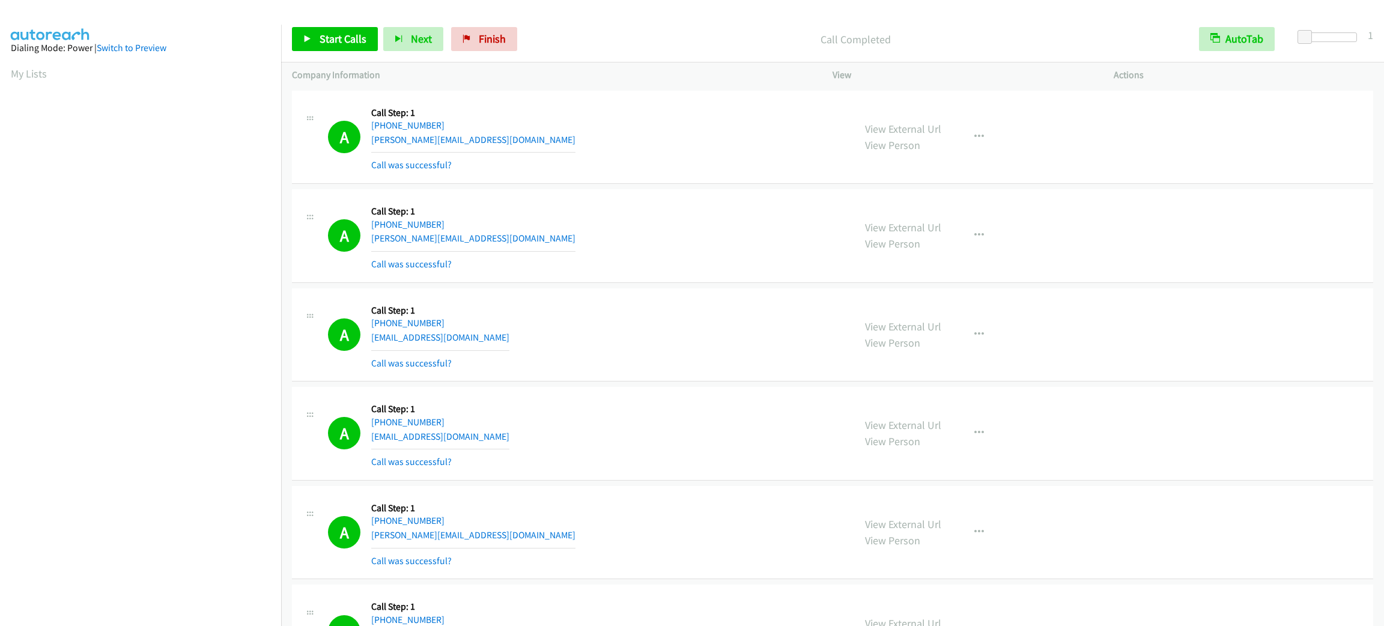  I want to click on p: Call Completed, so click(855, 39).